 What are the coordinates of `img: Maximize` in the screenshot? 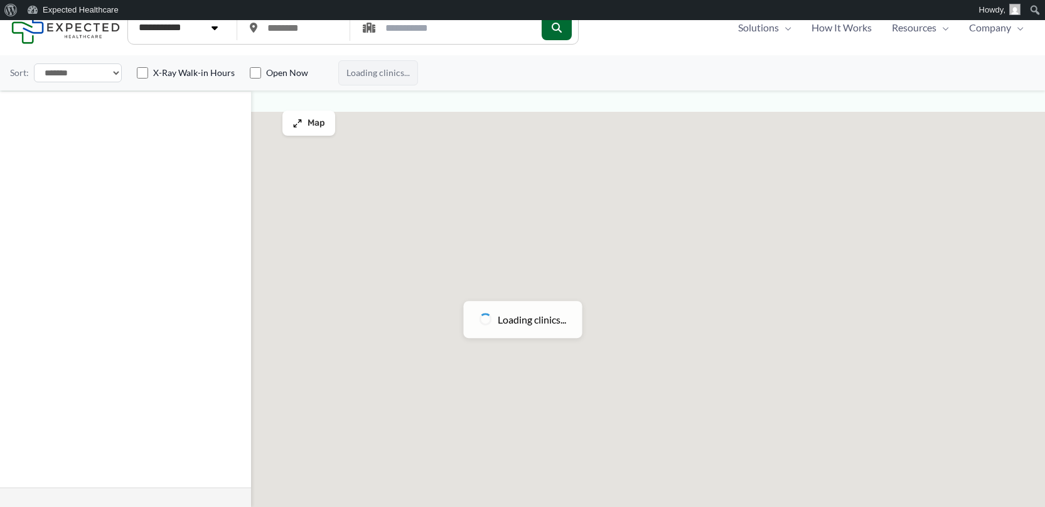 It's located at (298, 123).